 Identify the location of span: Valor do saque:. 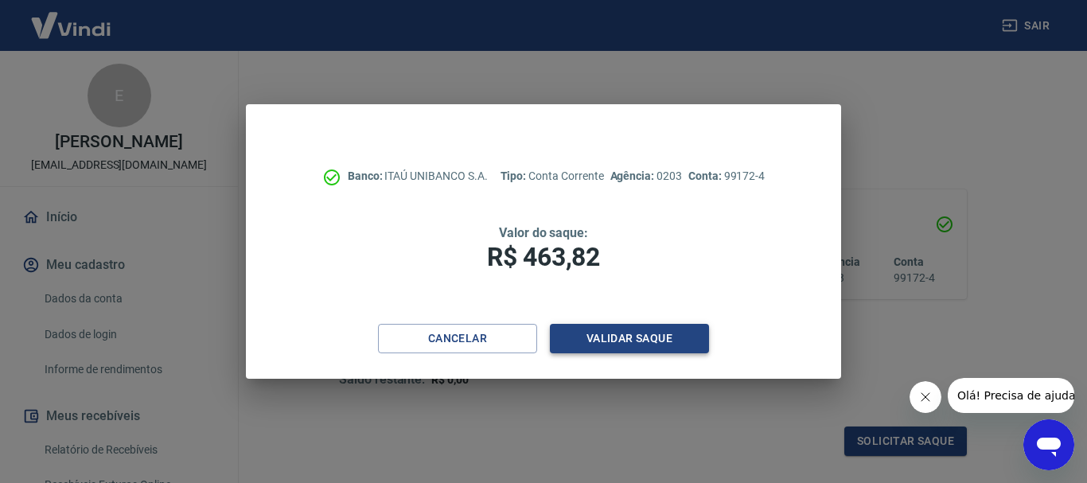
(543, 232).